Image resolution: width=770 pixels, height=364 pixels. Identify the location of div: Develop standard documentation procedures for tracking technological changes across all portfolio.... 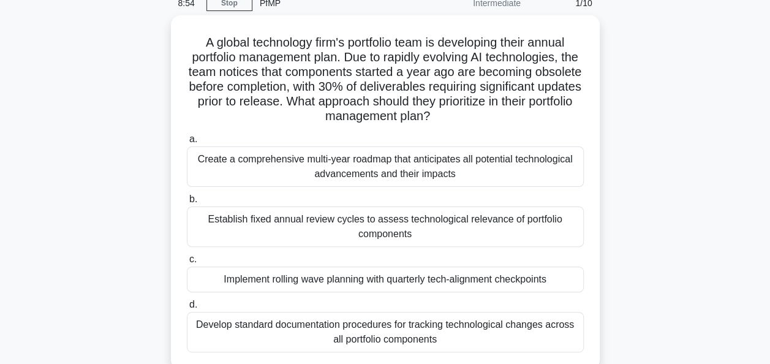
(385, 332).